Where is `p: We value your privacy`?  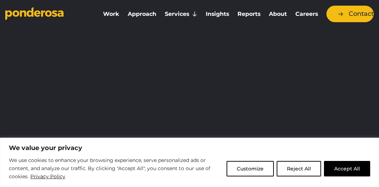 p: We value your privacy is located at coordinates (189, 148).